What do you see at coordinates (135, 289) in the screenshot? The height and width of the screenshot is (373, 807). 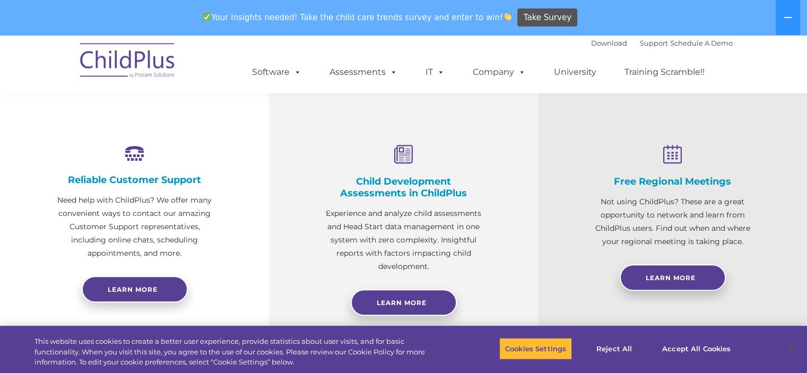 I see `a: Learn more` at bounding box center [135, 289].